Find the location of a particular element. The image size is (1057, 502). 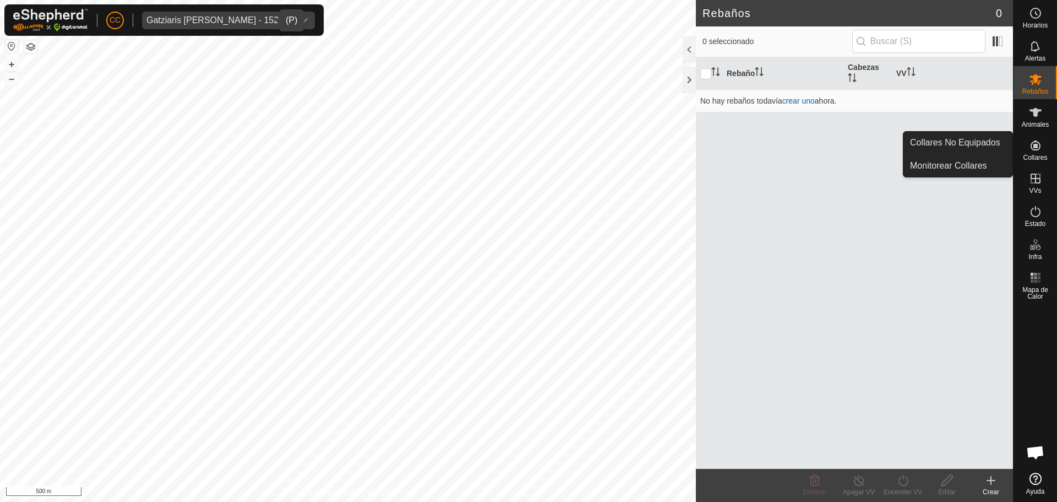

button: Restablecer Mapa is located at coordinates (12, 46).